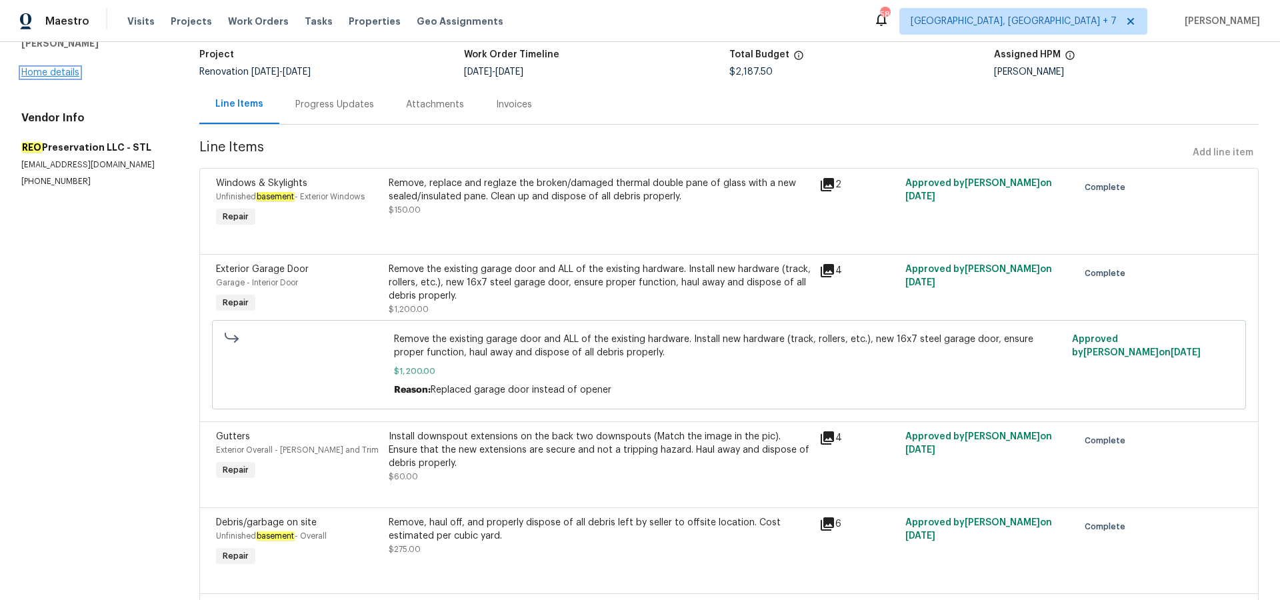 This screenshot has width=1280, height=600. What do you see at coordinates (50, 73) in the screenshot?
I see `a: Home details` at bounding box center [50, 73].